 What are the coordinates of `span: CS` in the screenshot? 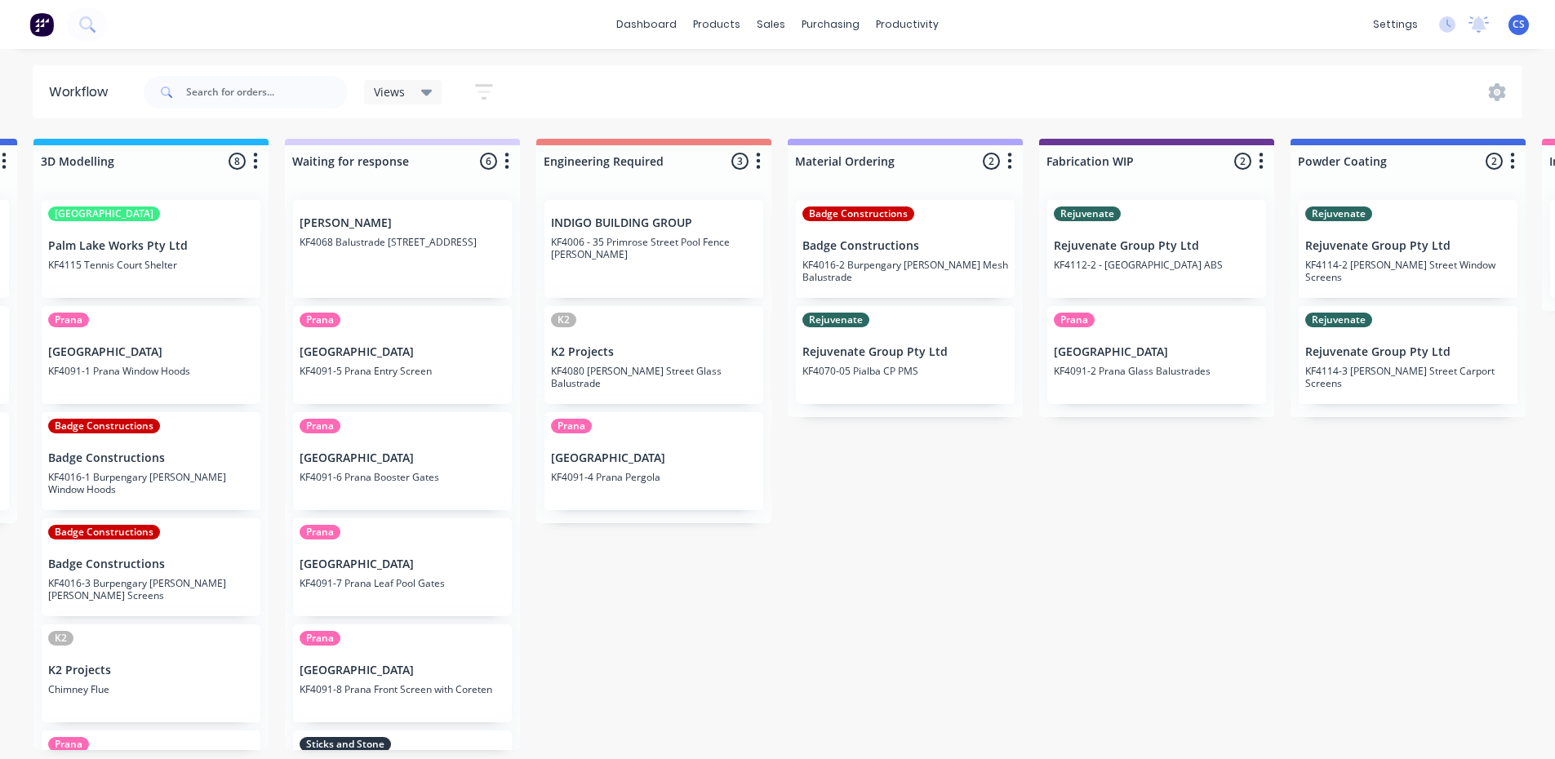 It's located at (1518, 24).